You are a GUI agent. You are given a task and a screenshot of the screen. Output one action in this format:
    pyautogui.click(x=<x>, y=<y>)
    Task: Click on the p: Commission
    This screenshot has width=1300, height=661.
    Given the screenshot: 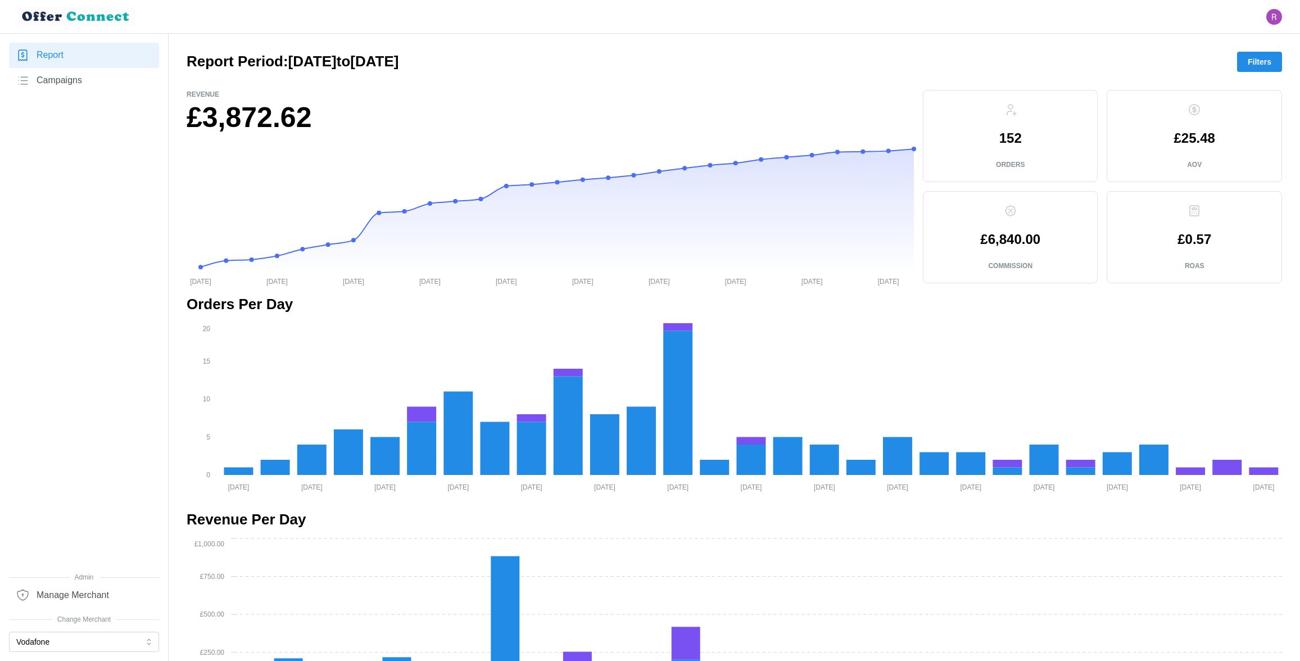 What is the action you would take?
    pyautogui.click(x=1010, y=266)
    